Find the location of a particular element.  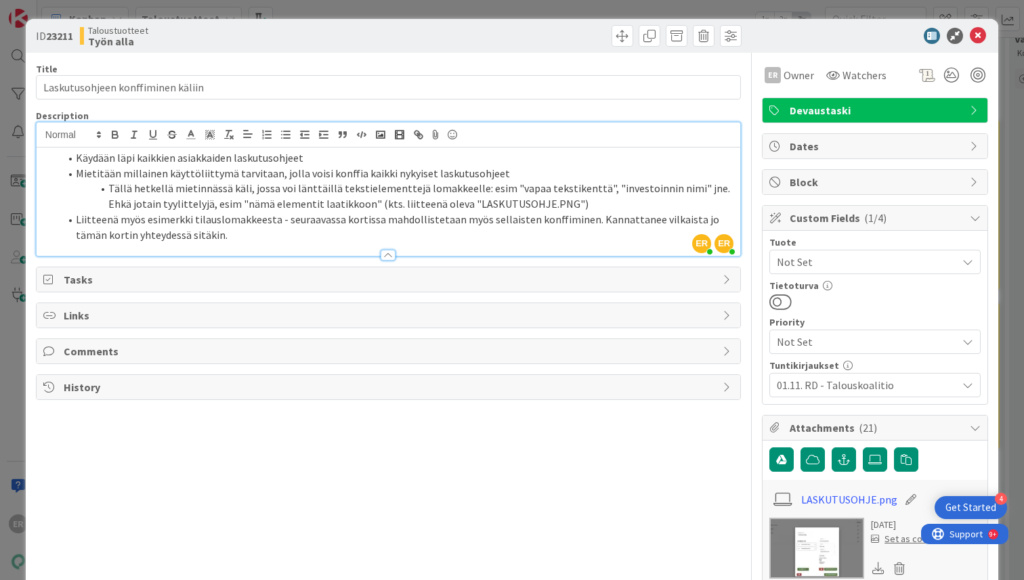

span: Description is located at coordinates (62, 116).